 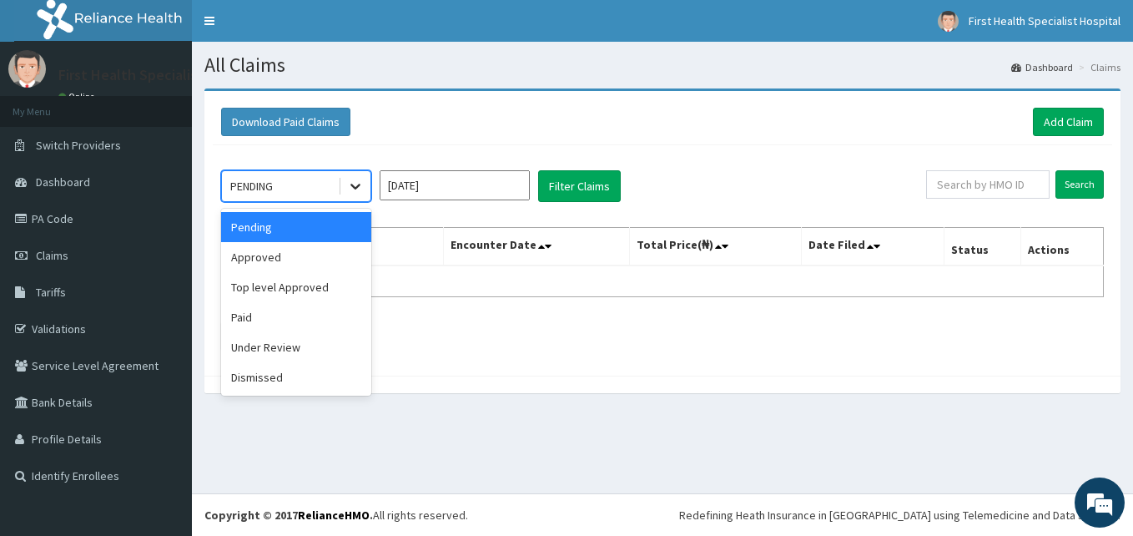 What do you see at coordinates (1042, 67) in the screenshot?
I see `a: Dashboard` at bounding box center [1042, 67].